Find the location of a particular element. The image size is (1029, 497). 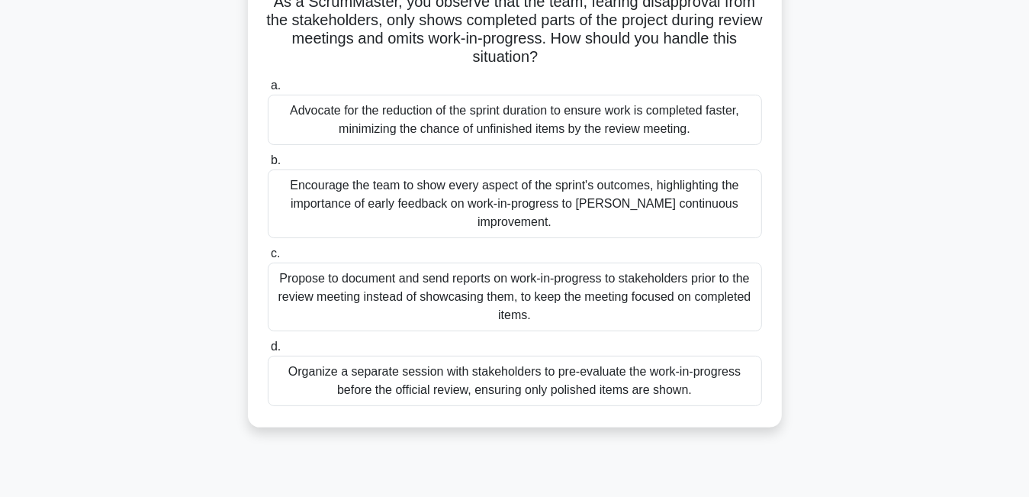

div: Advocate for the reduction of the sprint duration to ensure work is completed faster, minimizing ... is located at coordinates (515, 120).